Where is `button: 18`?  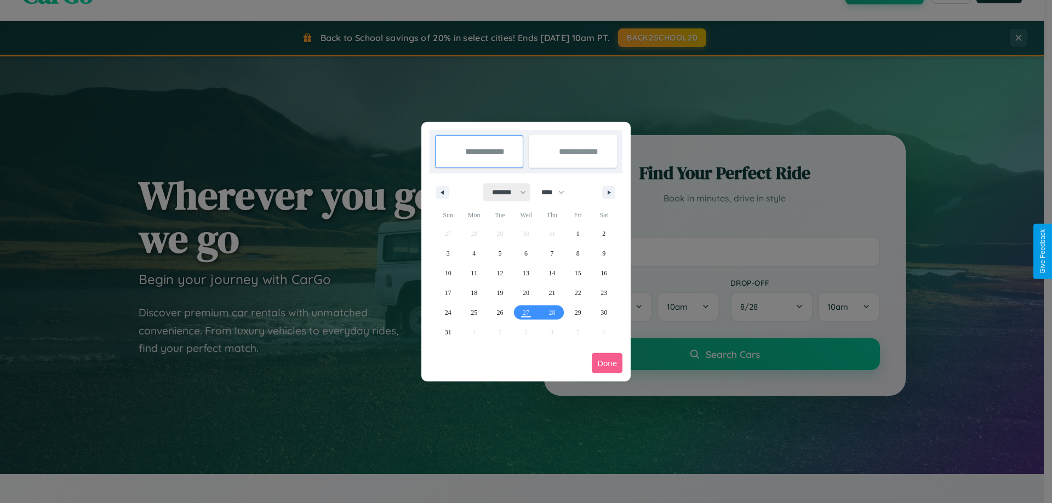
button: 18 is located at coordinates (473, 293).